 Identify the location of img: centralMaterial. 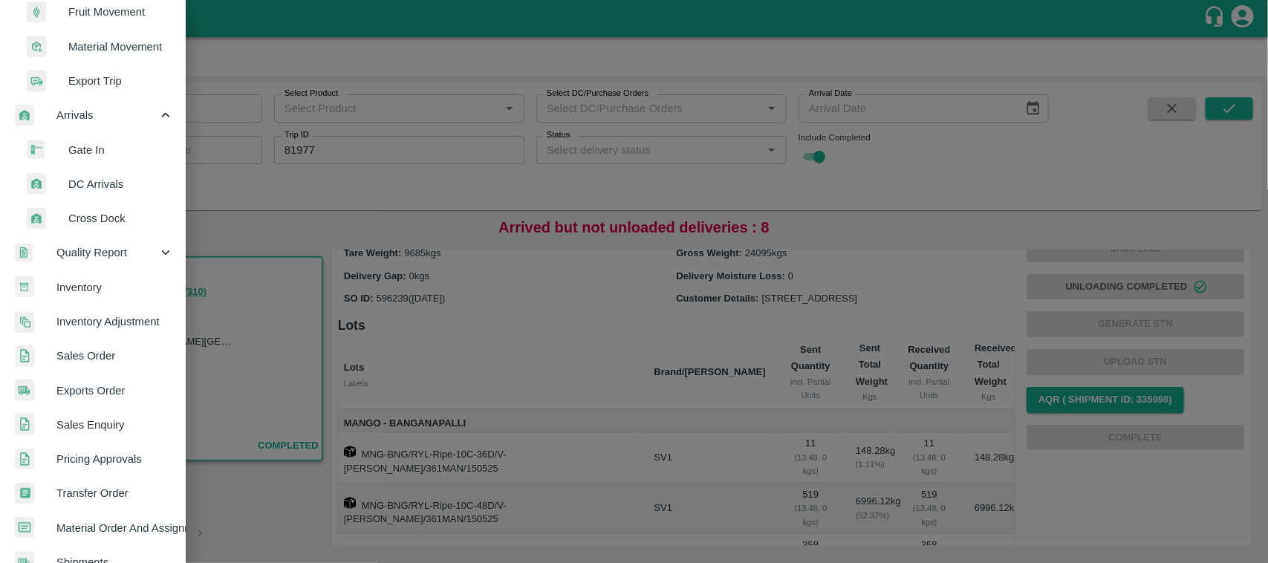
(25, 528).